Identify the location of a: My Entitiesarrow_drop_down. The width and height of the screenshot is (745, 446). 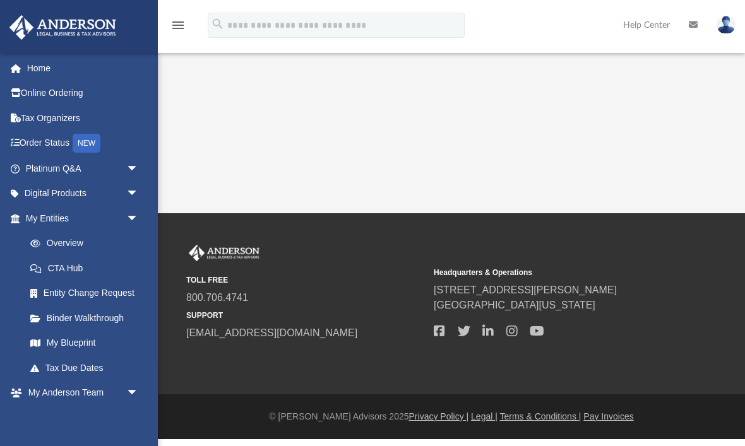
(83, 218).